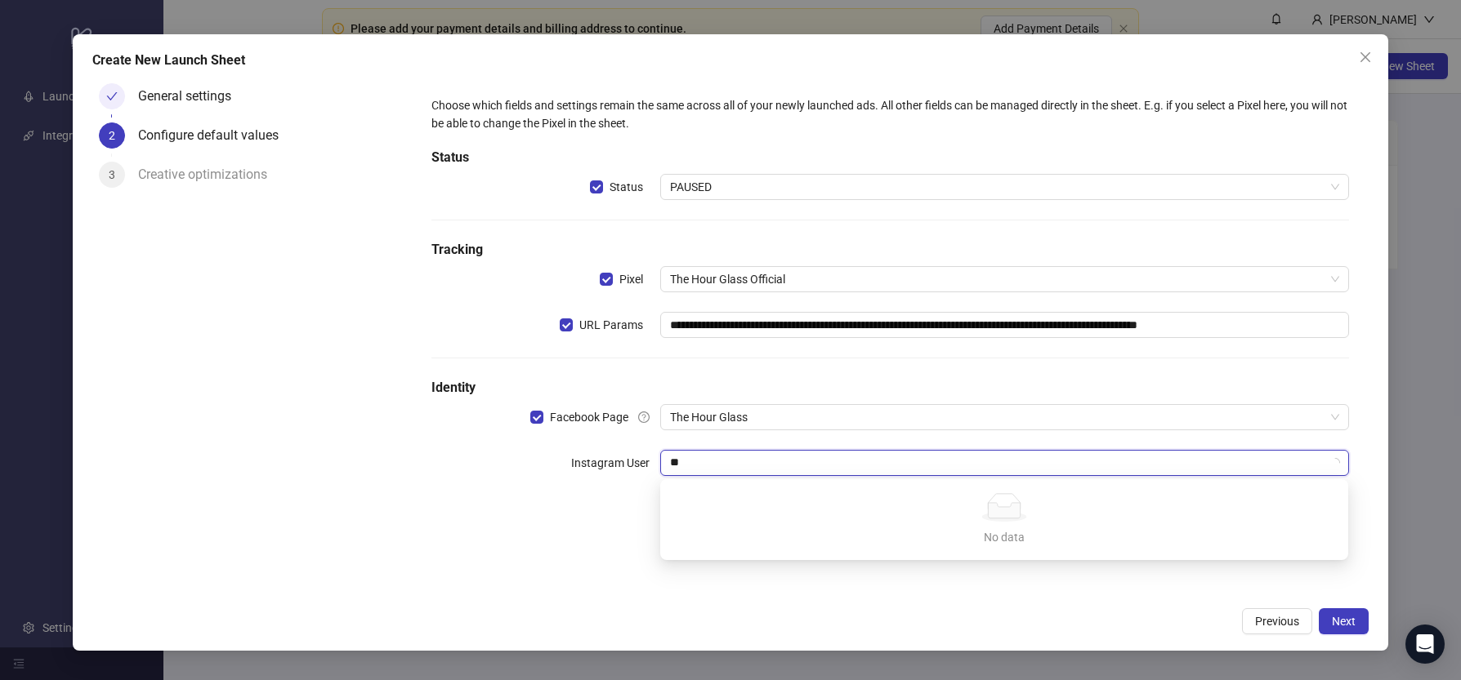 The image size is (1461, 680). Describe the element at coordinates (112, 96) in the screenshot. I see `span: check` at that location.